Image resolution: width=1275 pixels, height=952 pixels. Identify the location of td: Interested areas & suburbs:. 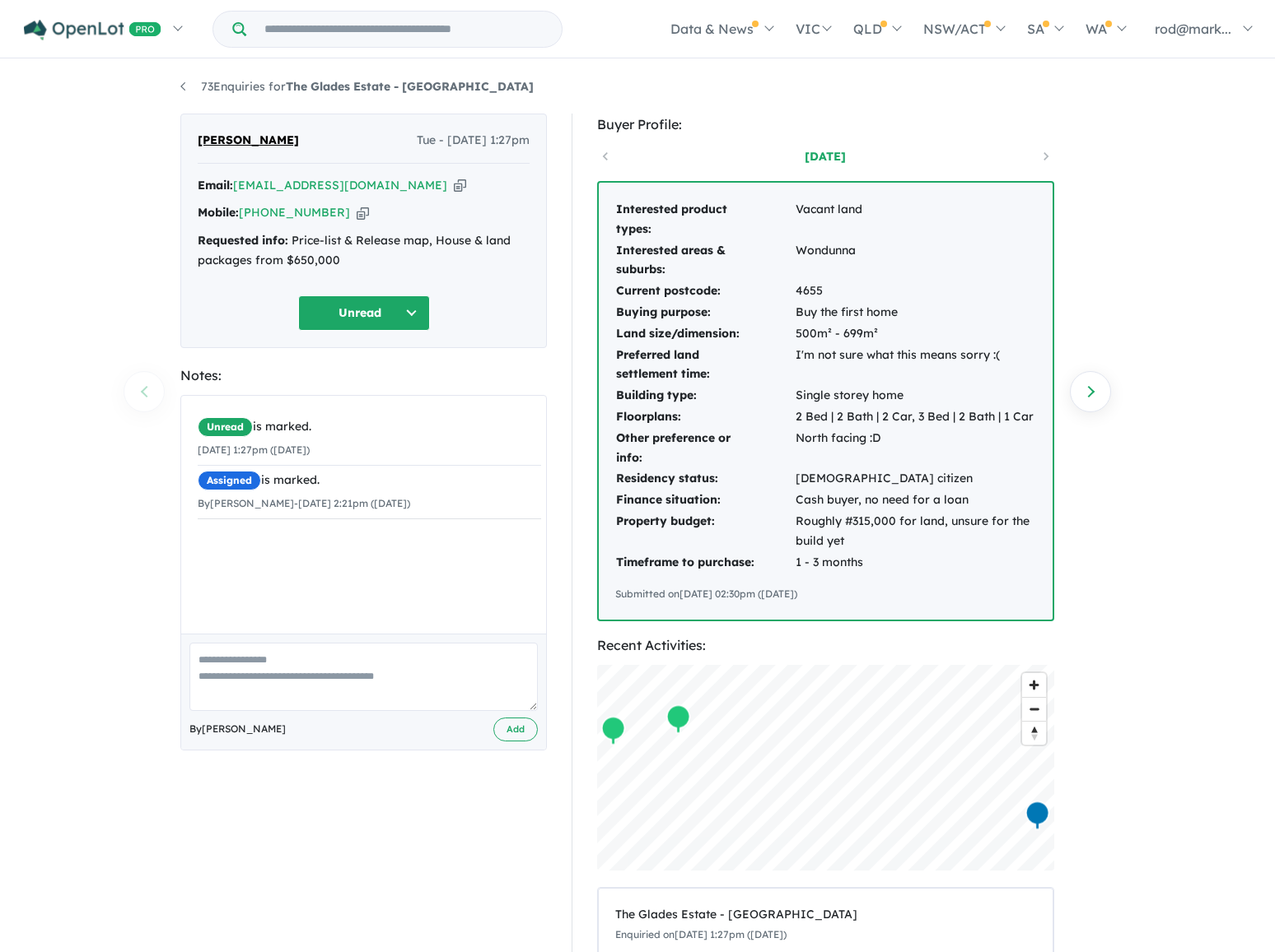
(705, 261).